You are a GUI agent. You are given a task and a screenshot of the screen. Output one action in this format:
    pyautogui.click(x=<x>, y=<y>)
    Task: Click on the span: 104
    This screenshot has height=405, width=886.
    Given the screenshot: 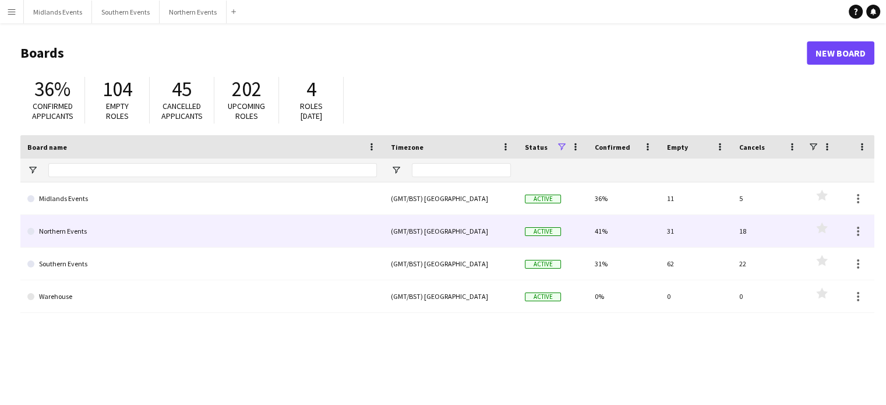 What is the action you would take?
    pyautogui.click(x=117, y=89)
    